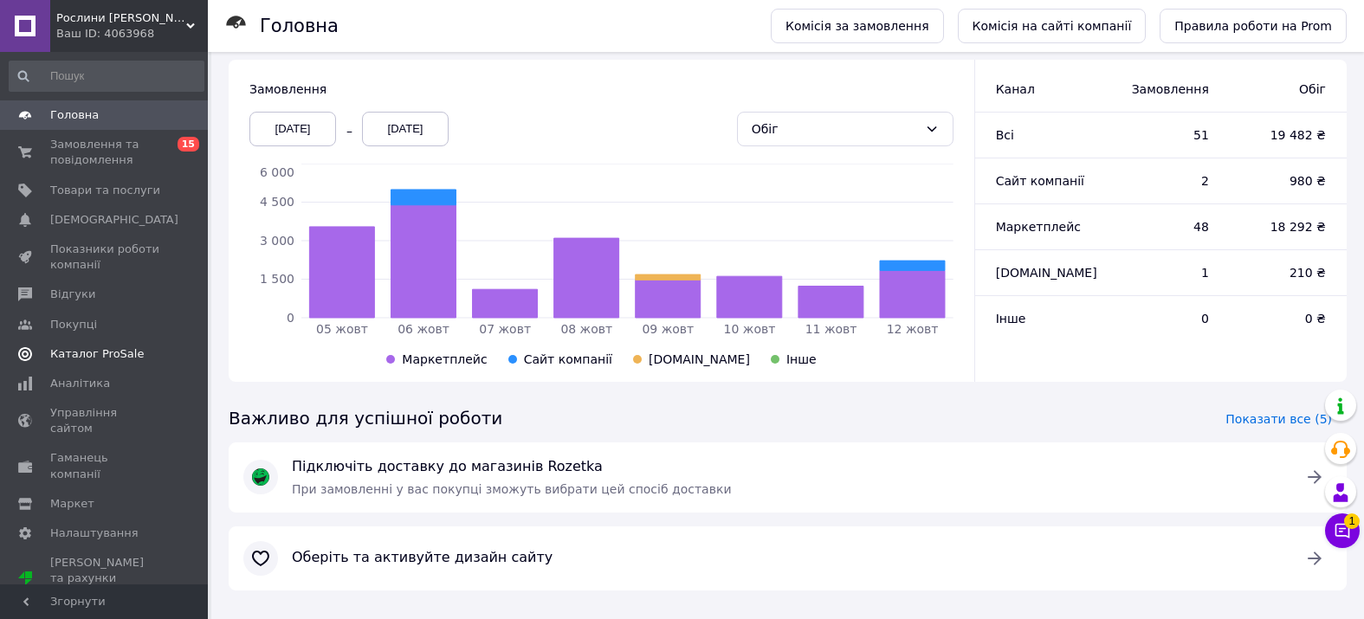 The height and width of the screenshot is (619, 1364). What do you see at coordinates (505, 329) in the screenshot?
I see `tspan: 07 жовт` at bounding box center [505, 329].